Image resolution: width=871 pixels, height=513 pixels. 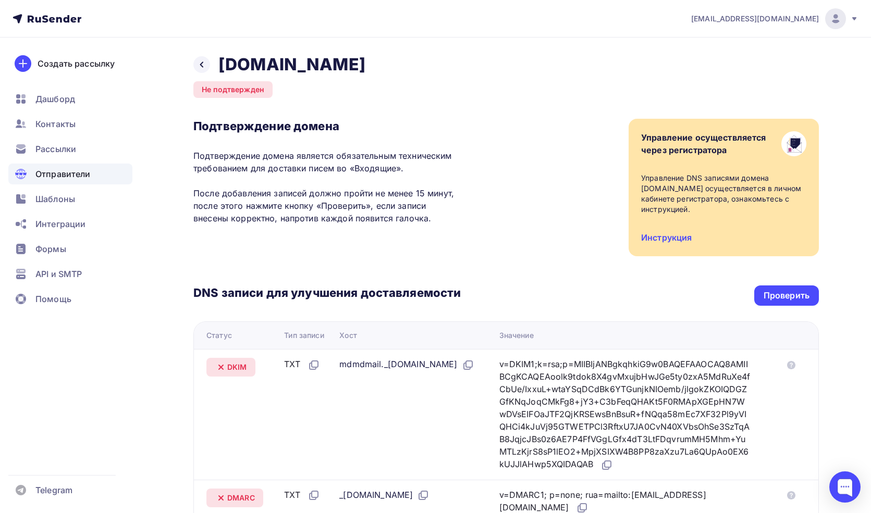 What do you see at coordinates (219, 336) in the screenshot?
I see `div: Статус` at bounding box center [219, 336].